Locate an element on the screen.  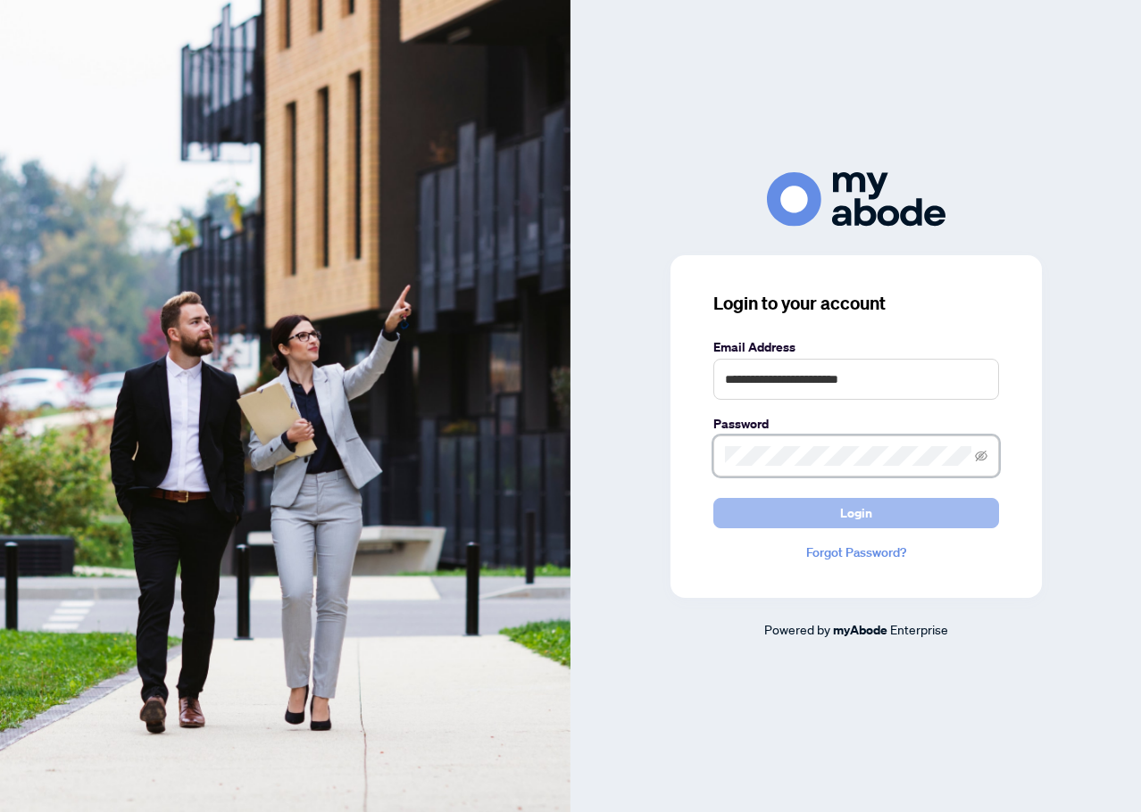
a: myAbode is located at coordinates (860, 630).